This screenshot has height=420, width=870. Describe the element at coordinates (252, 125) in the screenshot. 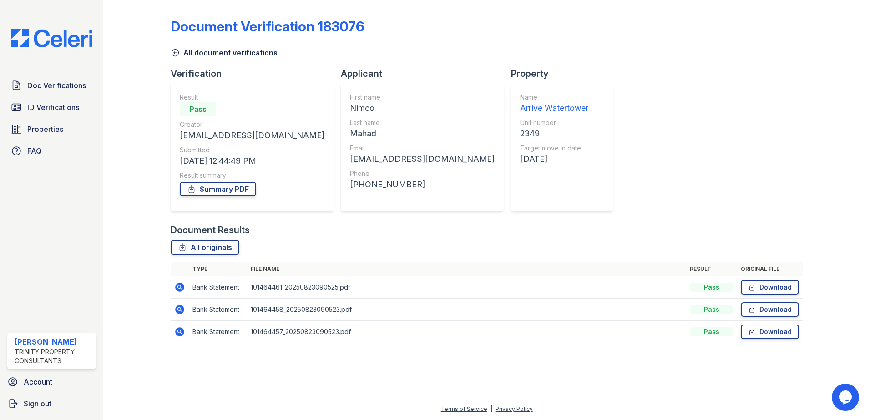

I see `div: Creator` at that location.